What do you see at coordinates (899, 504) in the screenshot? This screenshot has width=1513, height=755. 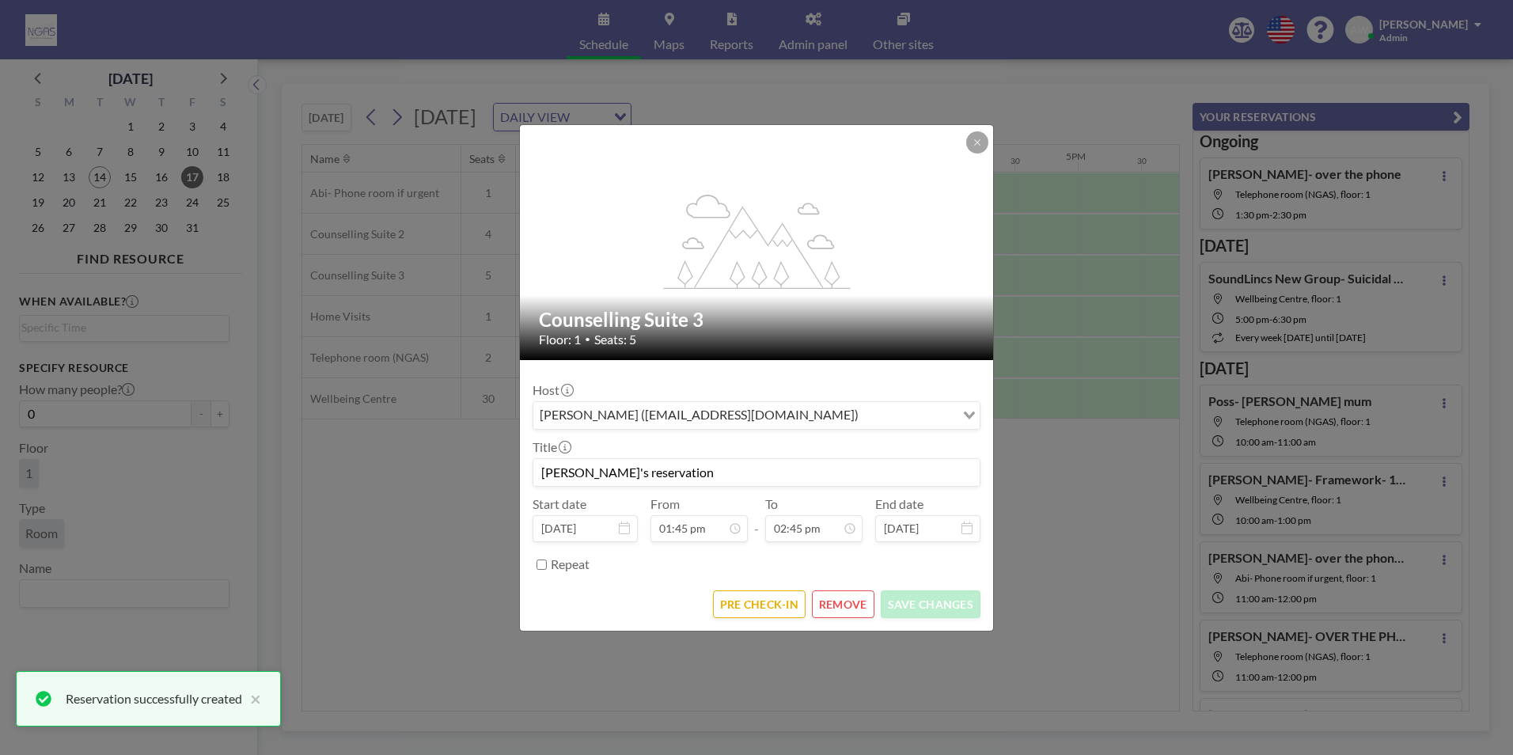 I see `label: End date` at bounding box center [899, 504].